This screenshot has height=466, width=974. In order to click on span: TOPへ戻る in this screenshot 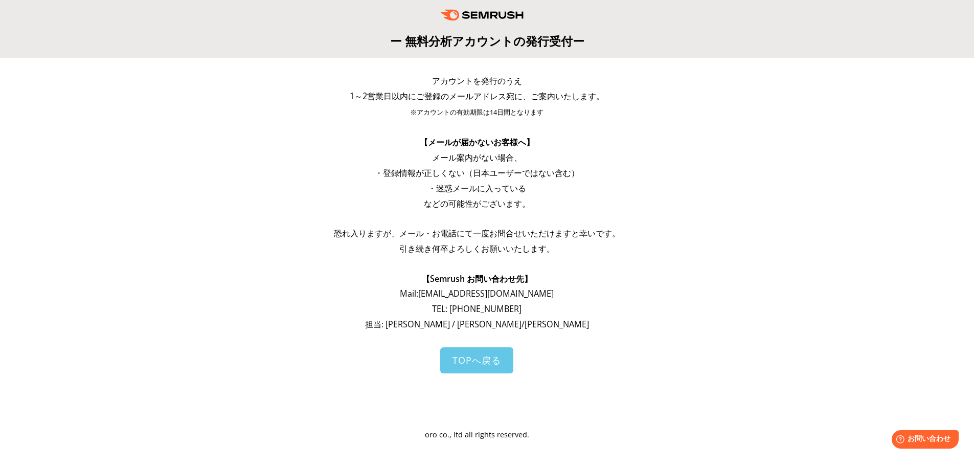, I will do `click(476, 360)`.